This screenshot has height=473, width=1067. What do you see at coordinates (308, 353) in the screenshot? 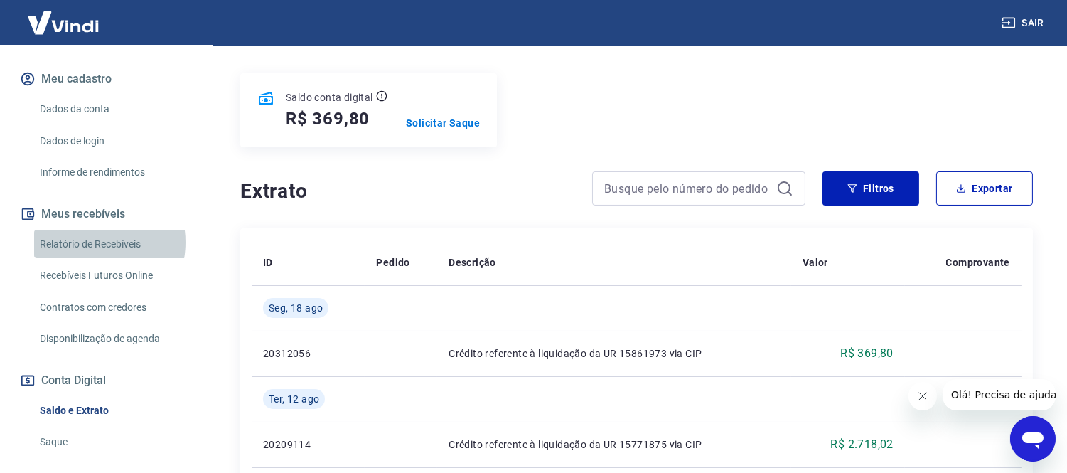
I see `p: 20312056` at bounding box center [308, 353].